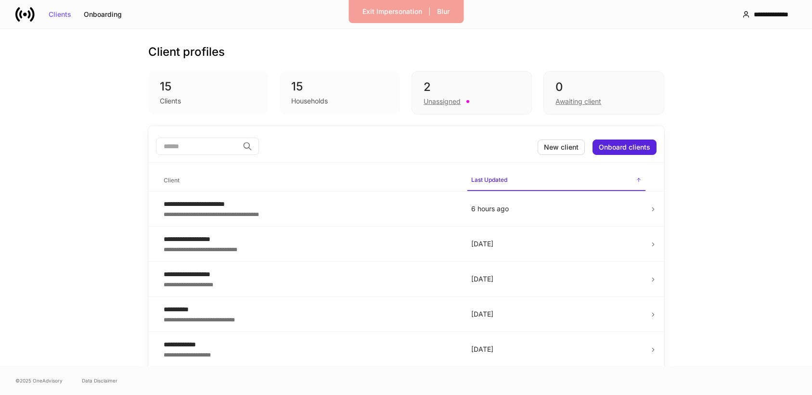  I want to click on div: Onboarding, so click(102, 14).